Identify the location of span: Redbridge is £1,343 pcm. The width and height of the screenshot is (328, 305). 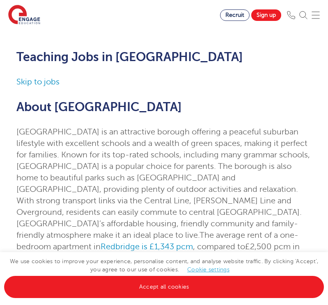
(146, 247).